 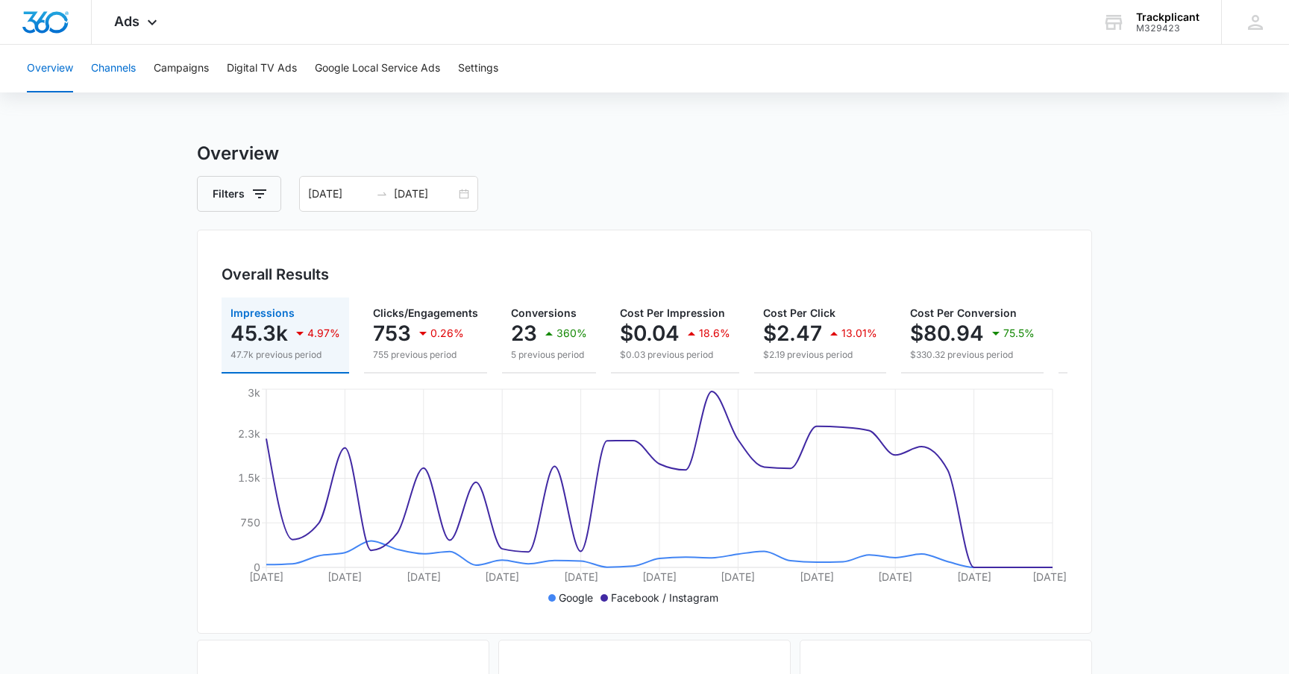 I want to click on p: 0.26%, so click(x=447, y=333).